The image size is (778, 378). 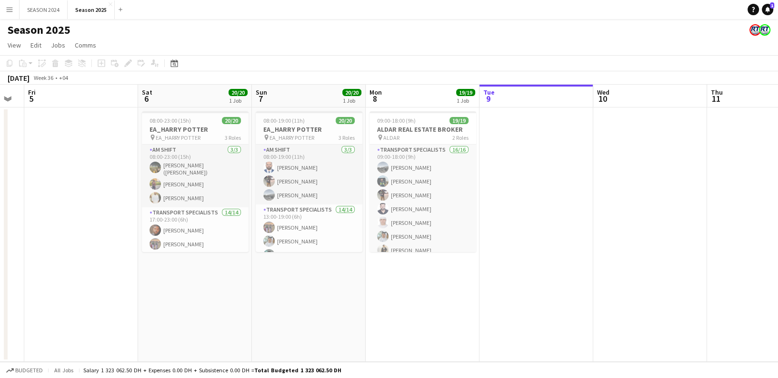 I want to click on span: Budgeted, so click(x=29, y=371).